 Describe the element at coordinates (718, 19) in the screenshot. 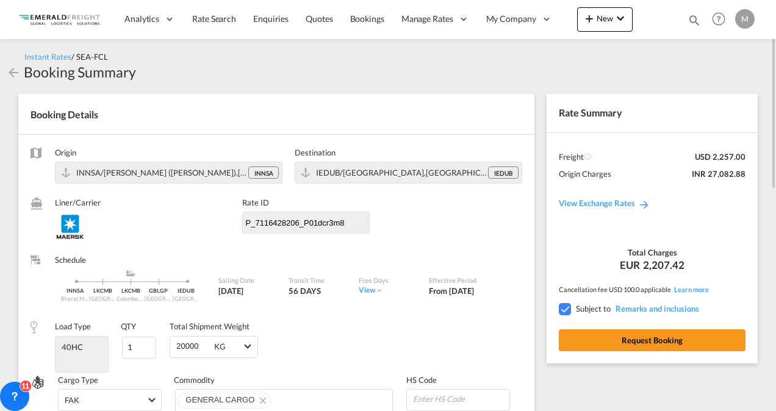

I see `span: Help` at that location.